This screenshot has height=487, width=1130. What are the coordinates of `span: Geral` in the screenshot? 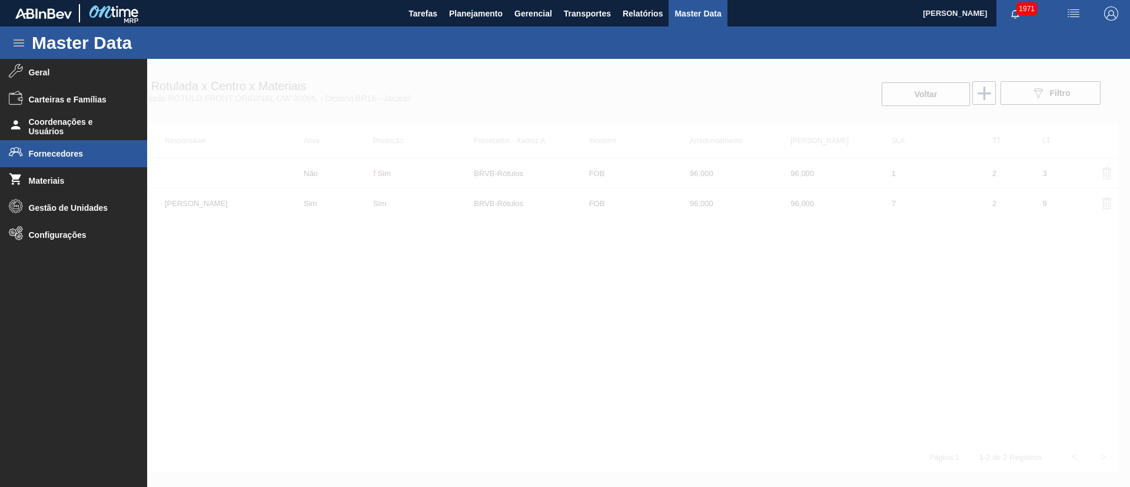 It's located at (77, 72).